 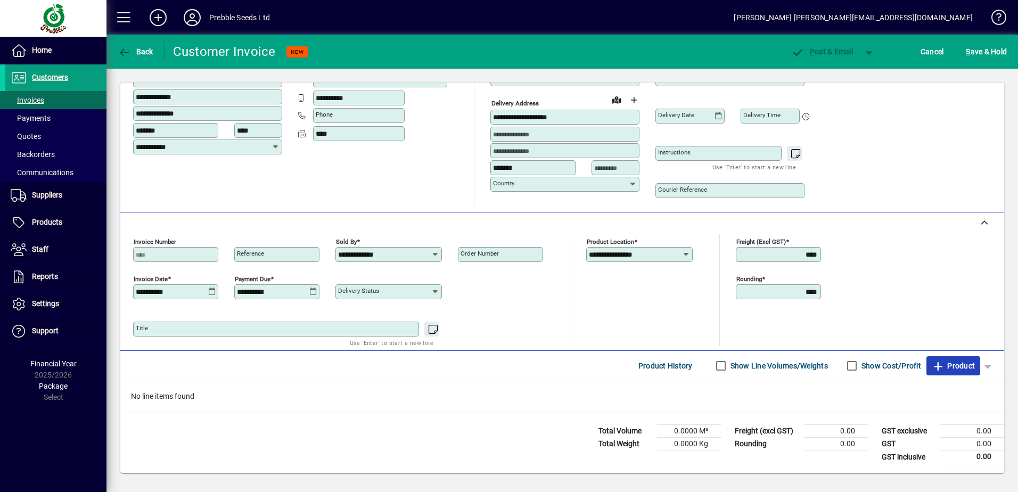 What do you see at coordinates (56, 173) in the screenshot?
I see `a: Communications` at bounding box center [56, 173].